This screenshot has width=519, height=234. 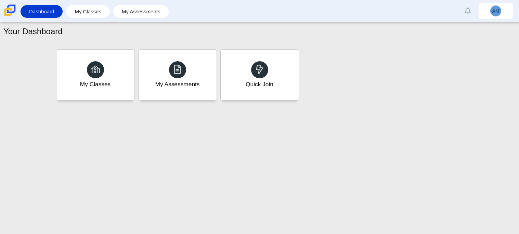 I want to click on a: Carmen School of Science & Technology, so click(x=10, y=15).